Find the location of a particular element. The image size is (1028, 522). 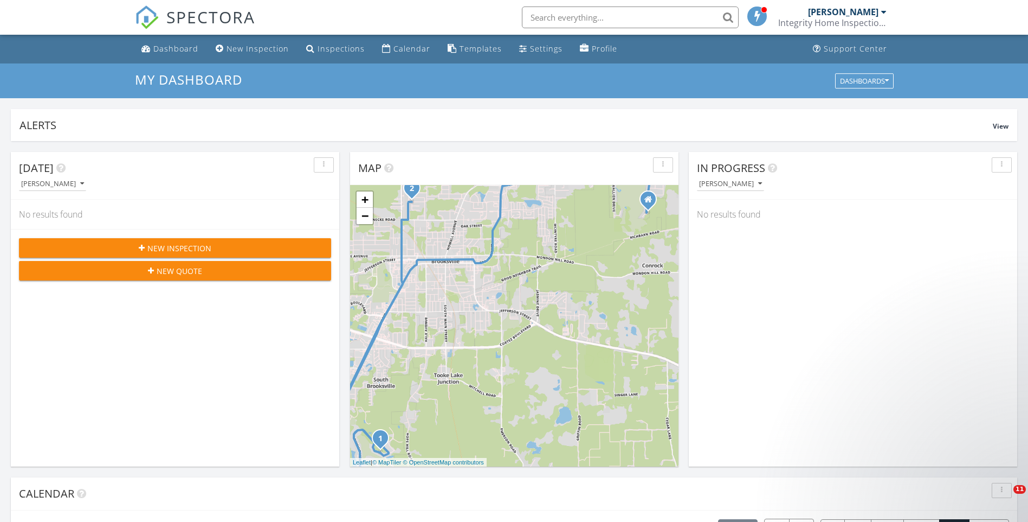

a: Leaflet is located at coordinates (362, 462).